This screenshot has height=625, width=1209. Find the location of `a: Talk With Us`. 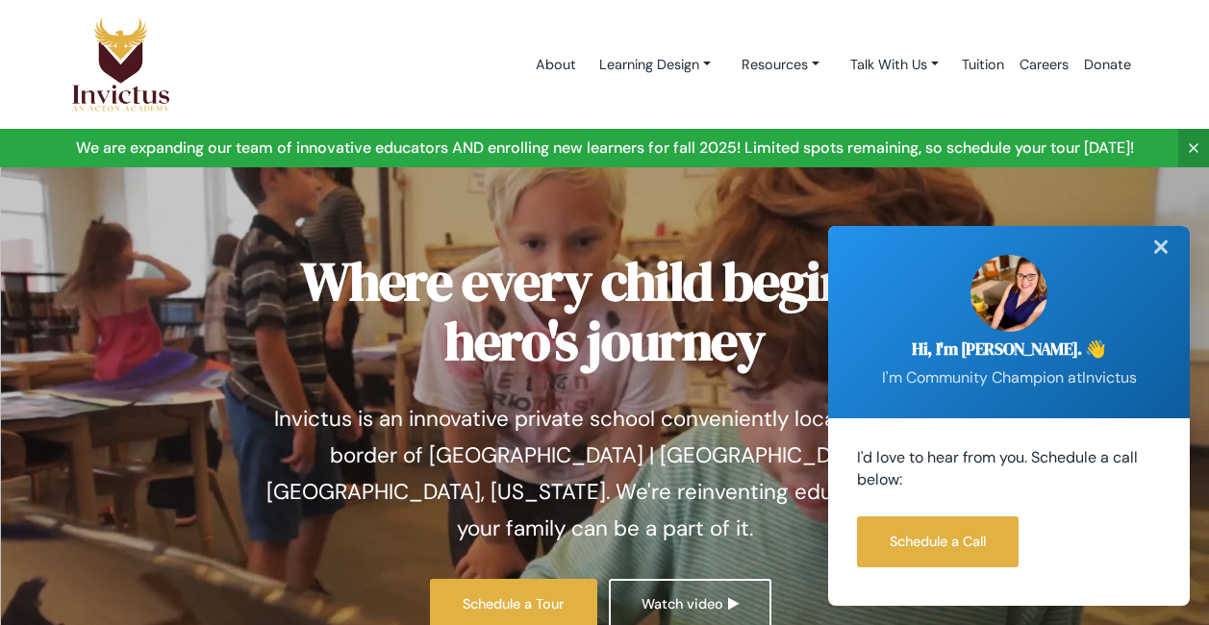

a: Talk With Us is located at coordinates (895, 64).